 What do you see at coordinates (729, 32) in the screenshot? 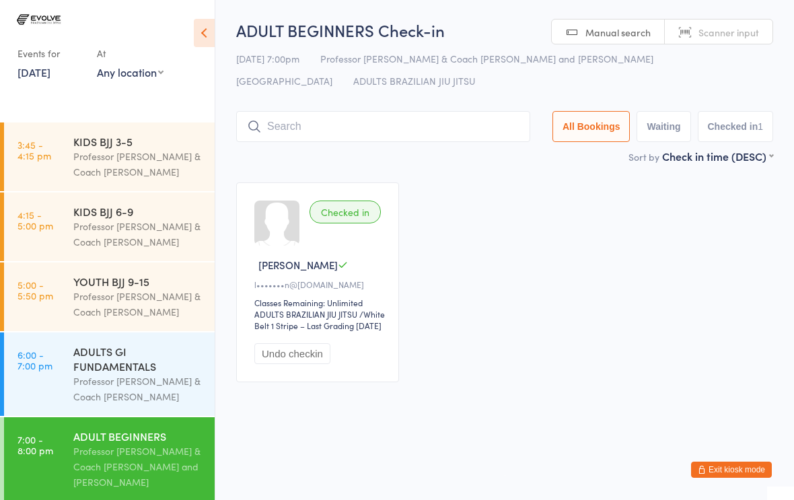
I see `span: Scanner input` at bounding box center [729, 32].